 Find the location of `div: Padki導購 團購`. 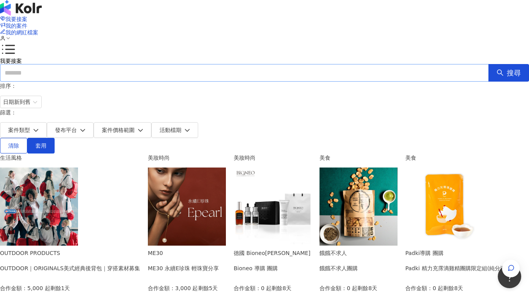

div: Padki導購 團購 is located at coordinates (457, 253).